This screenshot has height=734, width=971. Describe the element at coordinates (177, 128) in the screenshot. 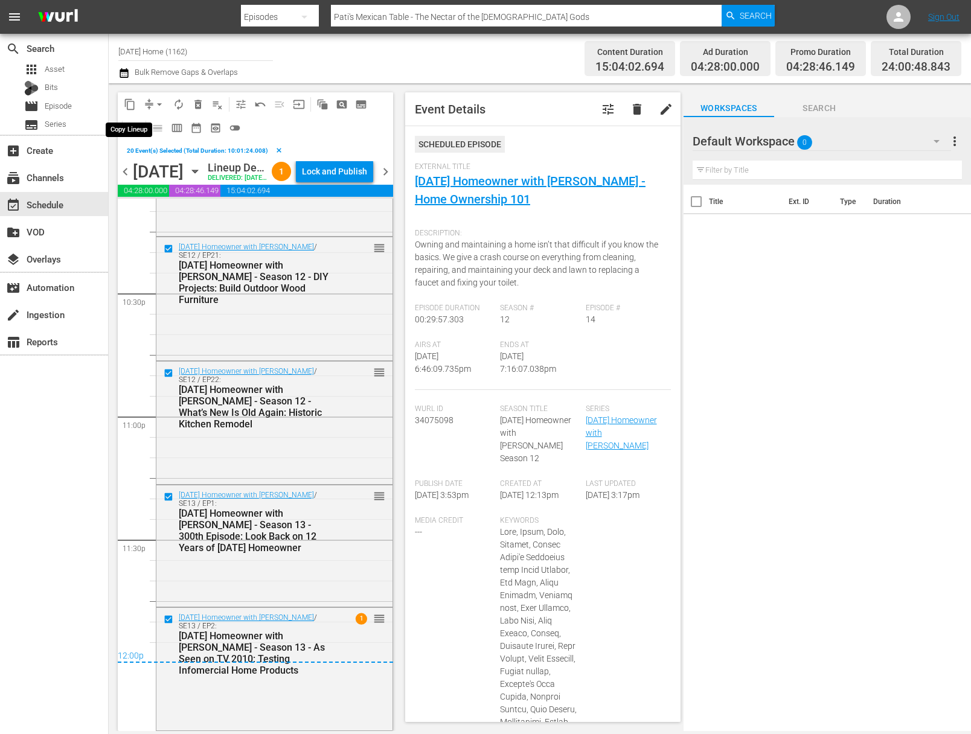

I see `span: calendar_view_week_outlined` at that location.